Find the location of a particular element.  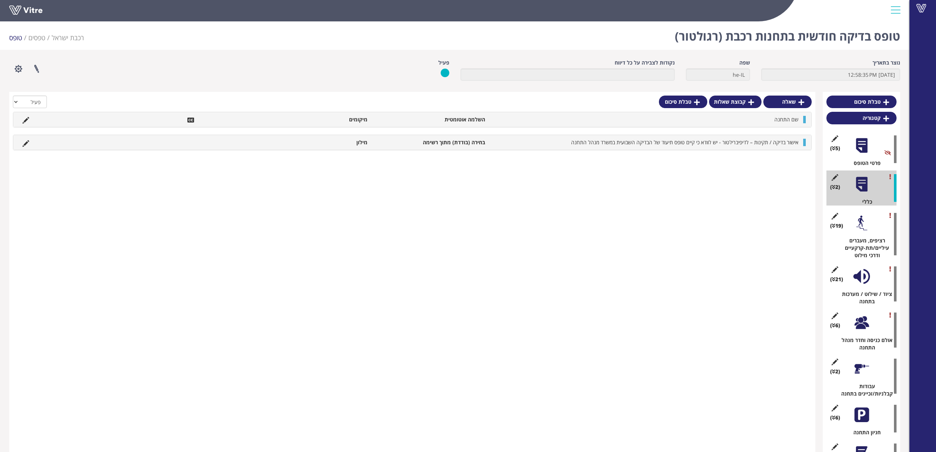

li: טופס is located at coordinates (19, 38).